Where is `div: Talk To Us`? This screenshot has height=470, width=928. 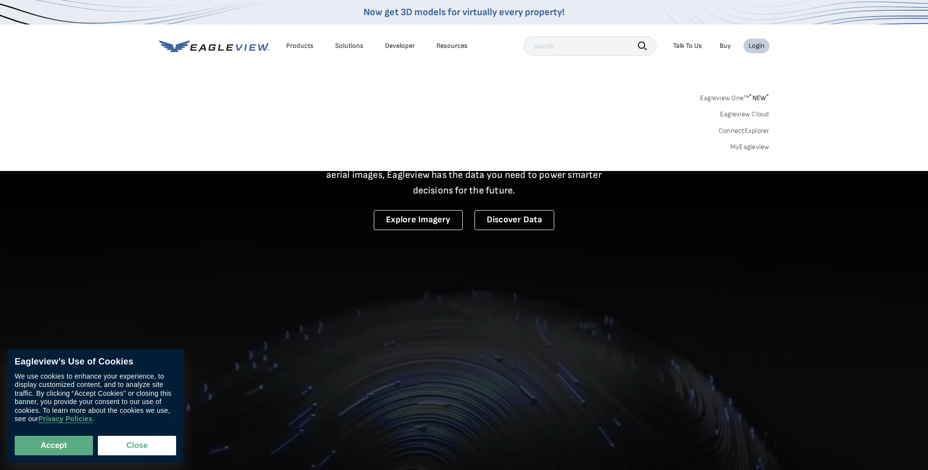 div: Talk To Us is located at coordinates (687, 46).